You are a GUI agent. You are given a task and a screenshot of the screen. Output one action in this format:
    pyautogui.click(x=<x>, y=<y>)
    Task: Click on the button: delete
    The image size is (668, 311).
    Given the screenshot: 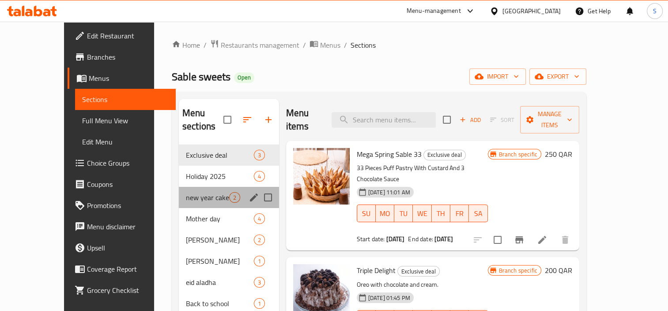 What is the action you would take?
    pyautogui.click(x=565, y=240)
    